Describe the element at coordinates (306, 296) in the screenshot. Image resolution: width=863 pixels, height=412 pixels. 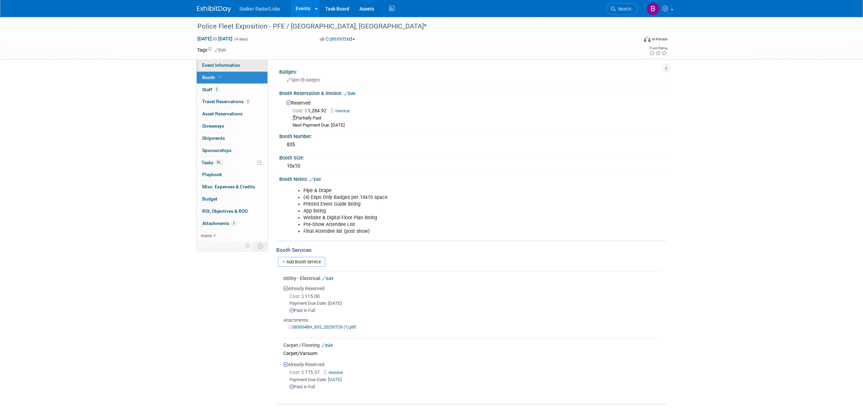
I see `span: 115.00` at that location.